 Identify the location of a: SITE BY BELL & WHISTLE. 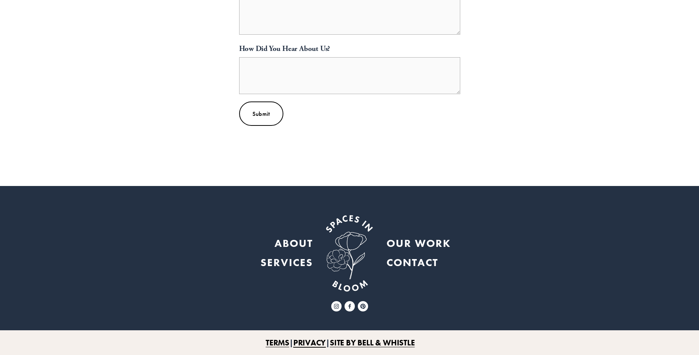
(372, 343).